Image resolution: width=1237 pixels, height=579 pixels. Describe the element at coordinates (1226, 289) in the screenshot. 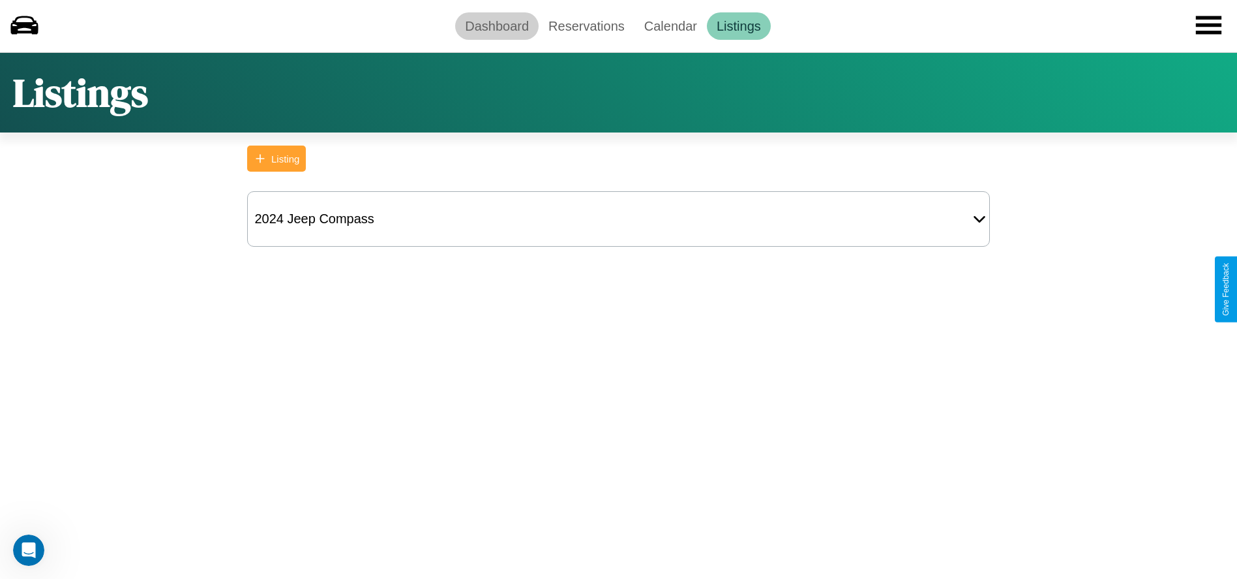

I see `div: Give Feedback` at that location.